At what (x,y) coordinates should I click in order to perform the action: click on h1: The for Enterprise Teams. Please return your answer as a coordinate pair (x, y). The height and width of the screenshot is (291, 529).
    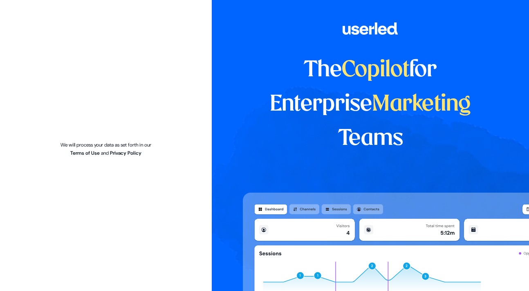
    Looking at the image, I should click on (370, 105).